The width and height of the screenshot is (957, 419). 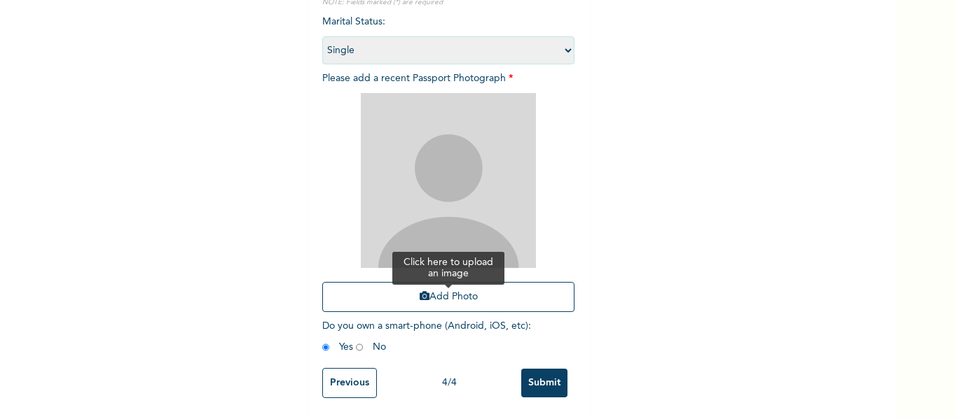 I want to click on button: Add Photo, so click(x=448, y=297).